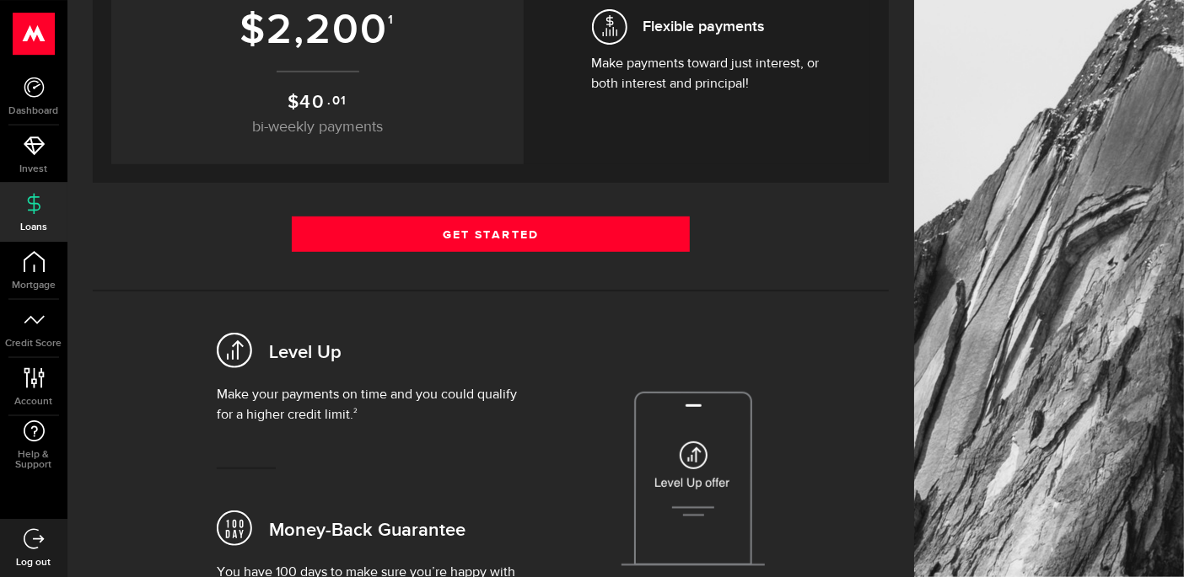 This screenshot has height=577, width=1184. I want to click on p: Make your payments on time and you could qualify for a higher credit limit., so click(372, 406).